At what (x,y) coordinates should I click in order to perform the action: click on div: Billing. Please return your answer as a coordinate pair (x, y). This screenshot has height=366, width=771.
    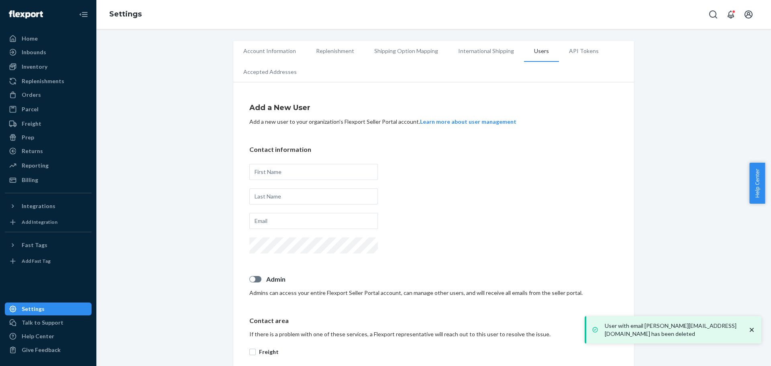
    Looking at the image, I should click on (30, 180).